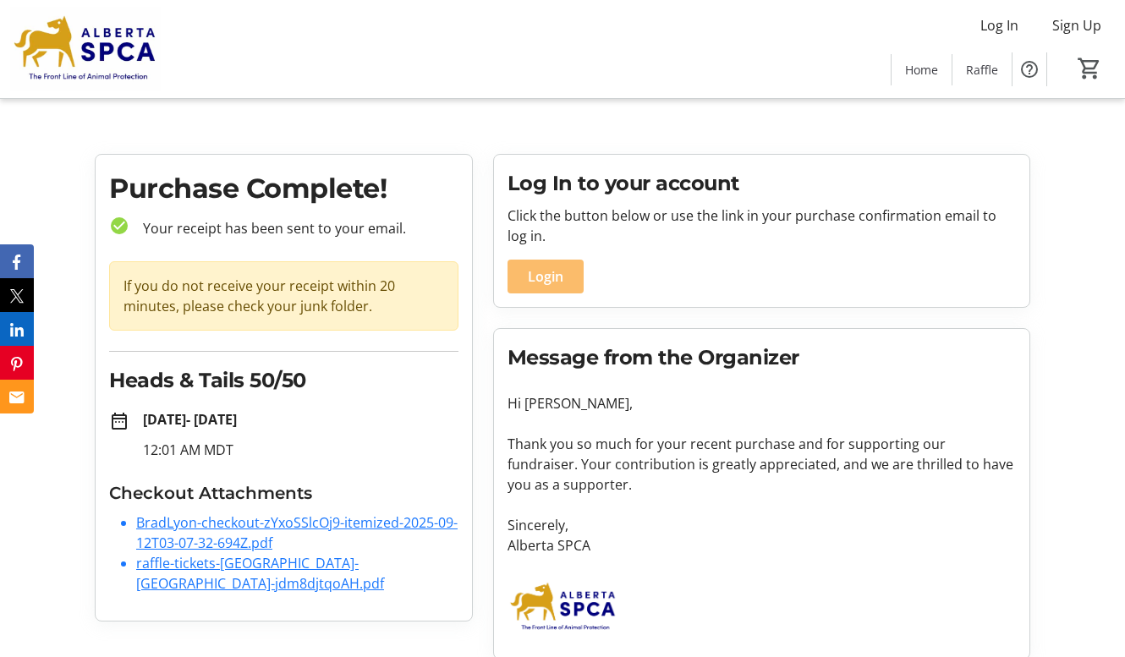 The image size is (1125, 657). Describe the element at coordinates (761, 525) in the screenshot. I see `p: Sincerely,` at that location.